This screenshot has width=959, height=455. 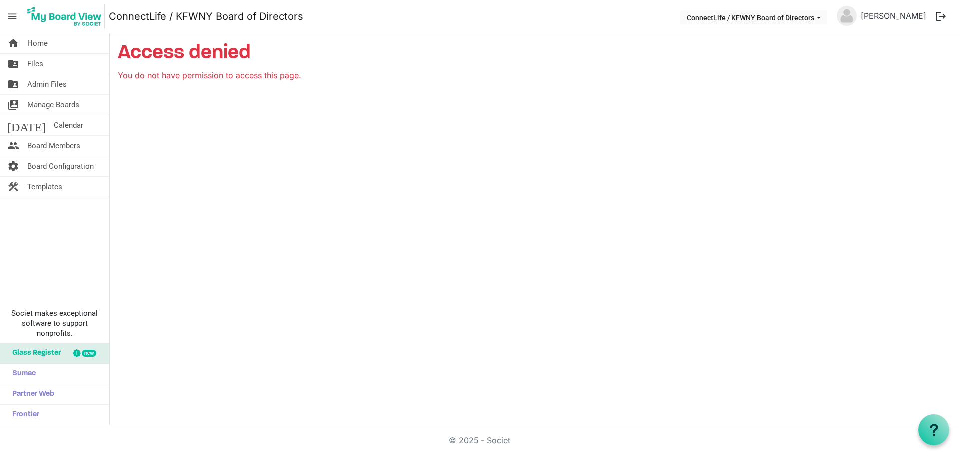 I want to click on span: Board Members, so click(x=54, y=146).